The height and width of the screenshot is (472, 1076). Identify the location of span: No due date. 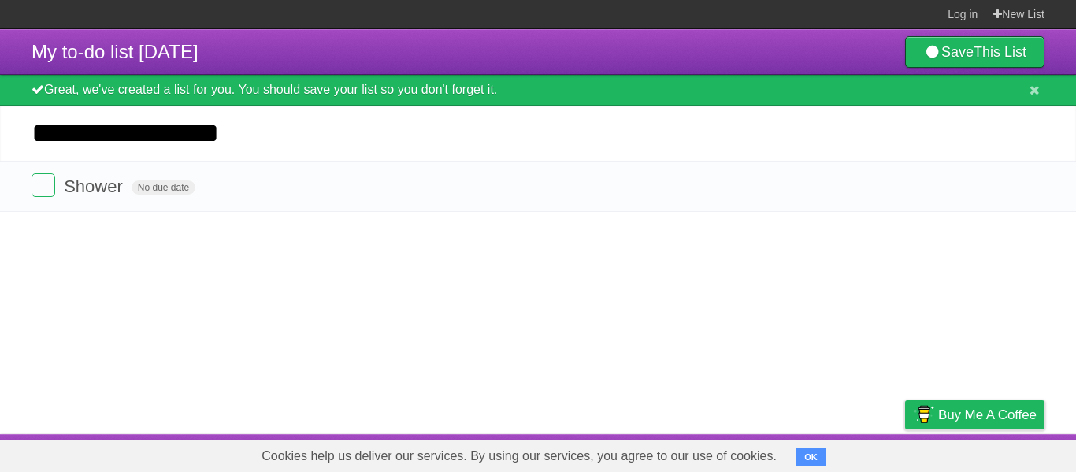
(163, 188).